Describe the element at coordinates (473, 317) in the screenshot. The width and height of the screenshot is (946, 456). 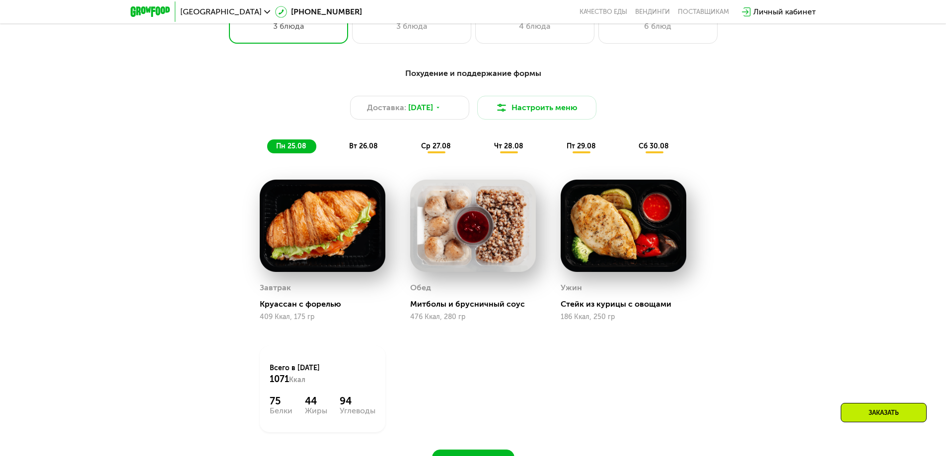
I see `div: 476 Ккал, 280 гр` at that location.